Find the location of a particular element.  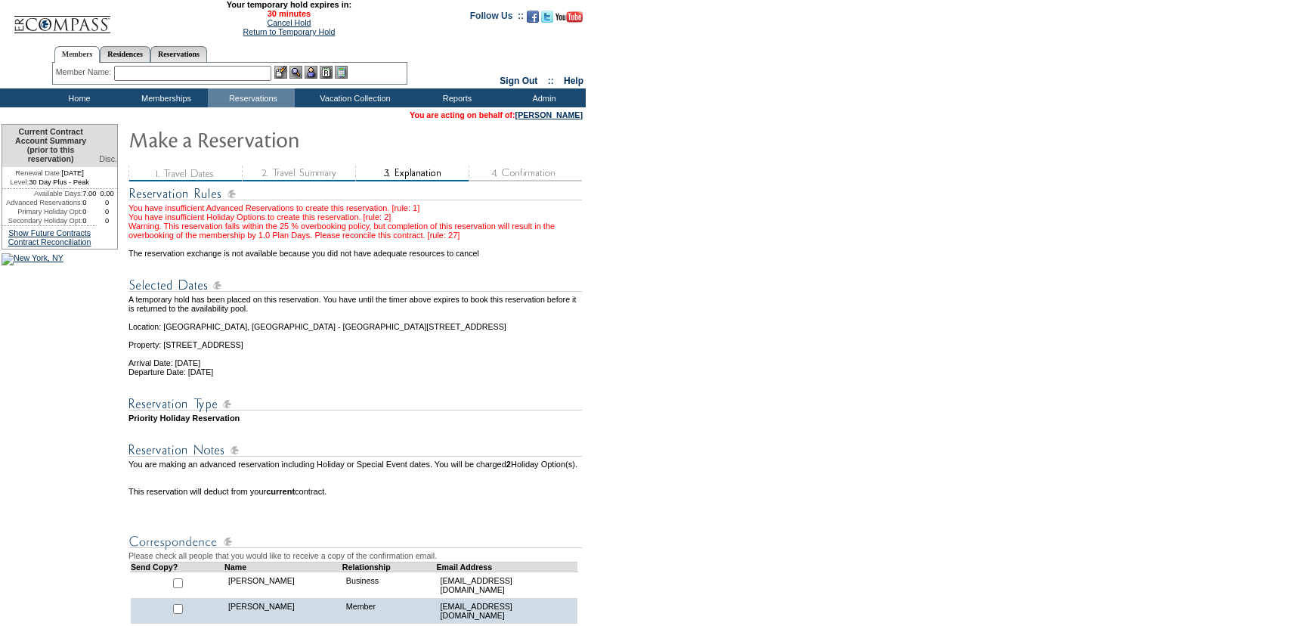

span: 30 minutes is located at coordinates (289, 14).